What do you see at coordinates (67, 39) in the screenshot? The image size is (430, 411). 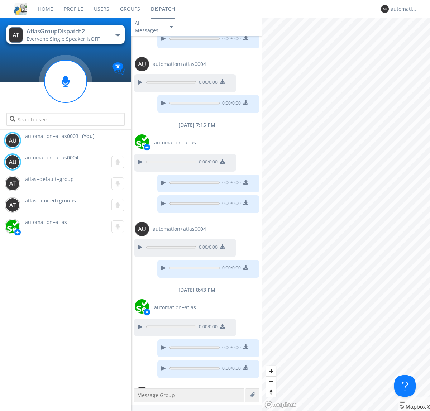 I see `div: Everyone ·` at bounding box center [67, 39].